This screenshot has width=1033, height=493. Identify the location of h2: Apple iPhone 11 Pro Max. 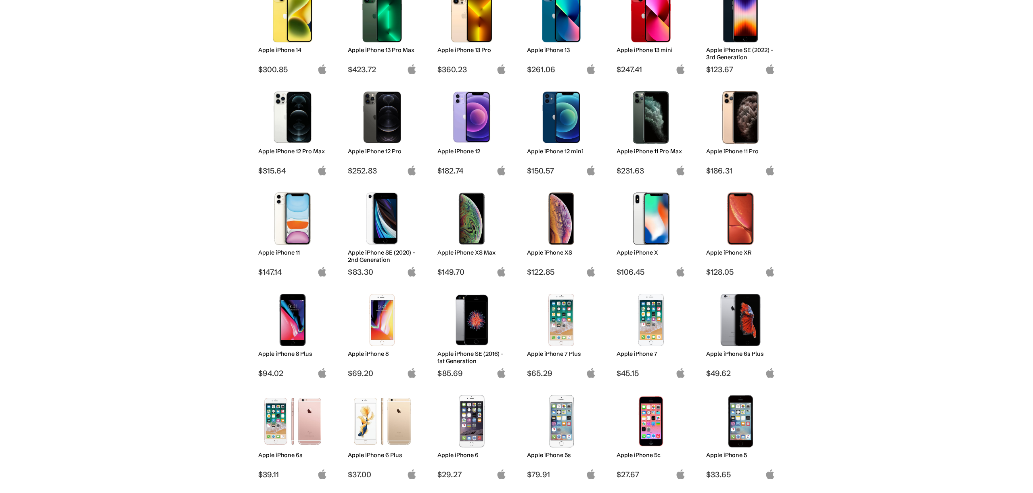
(651, 151).